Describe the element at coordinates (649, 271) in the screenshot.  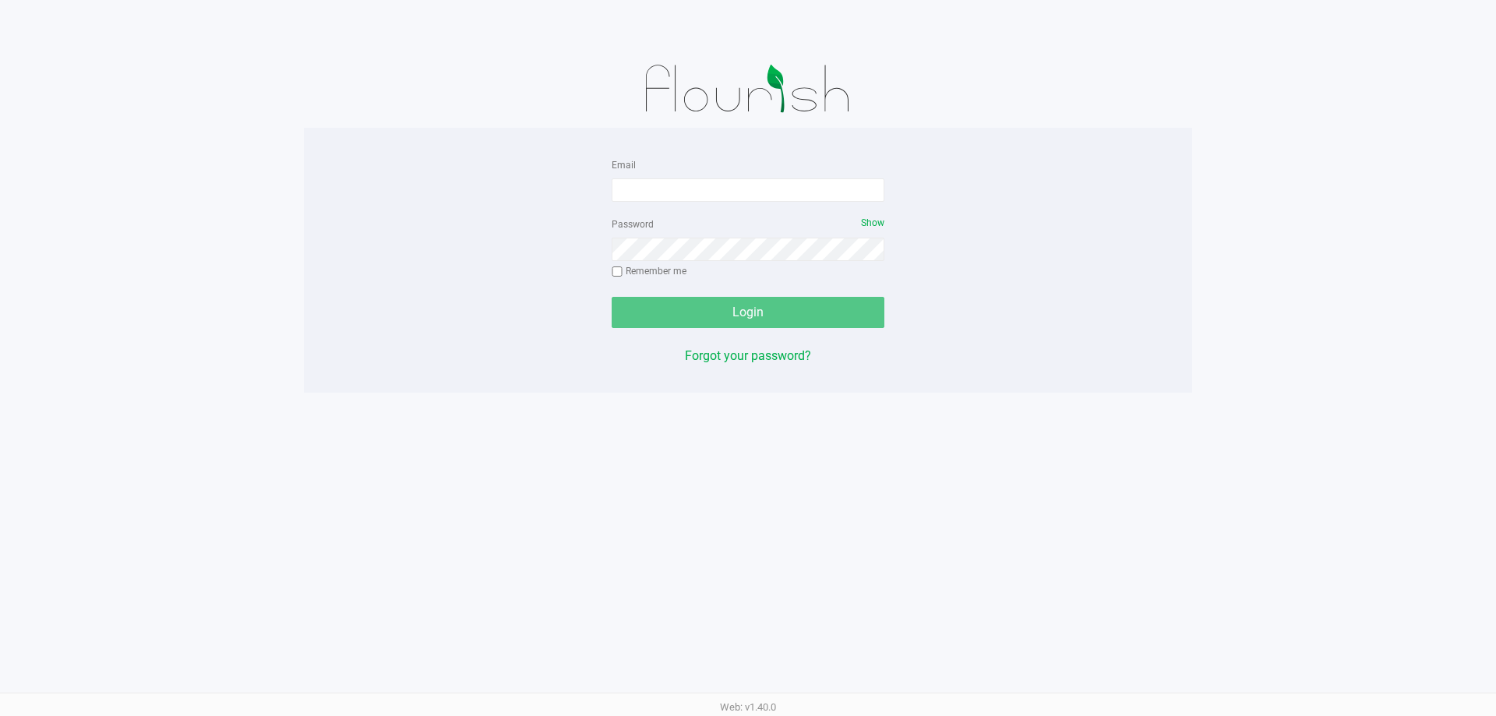
I see `label: Remember me` at that location.